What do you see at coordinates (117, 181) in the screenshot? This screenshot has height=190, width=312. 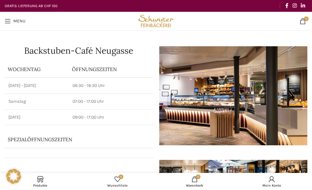 I see `div: Meine Wunschliste` at bounding box center [117, 181].